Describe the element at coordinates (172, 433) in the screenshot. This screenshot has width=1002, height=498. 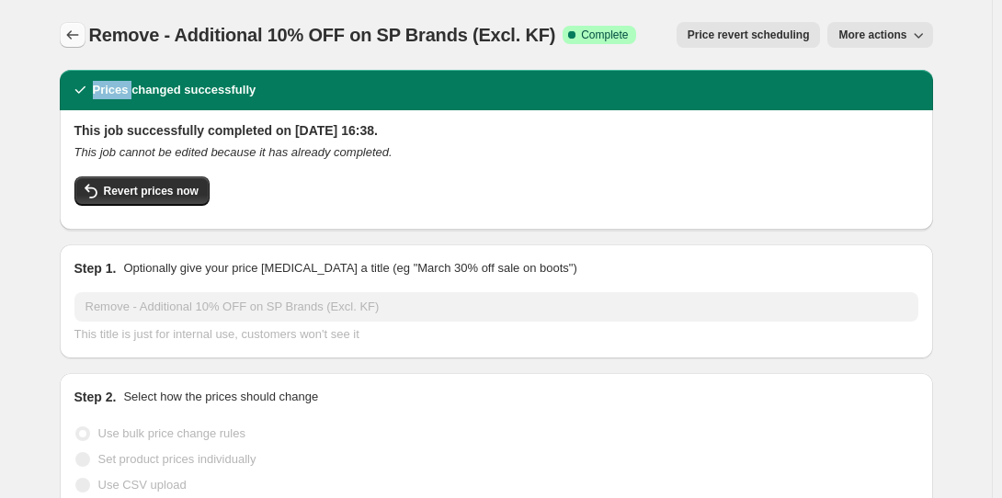
I see `span: Use bulk price change rules` at that location.